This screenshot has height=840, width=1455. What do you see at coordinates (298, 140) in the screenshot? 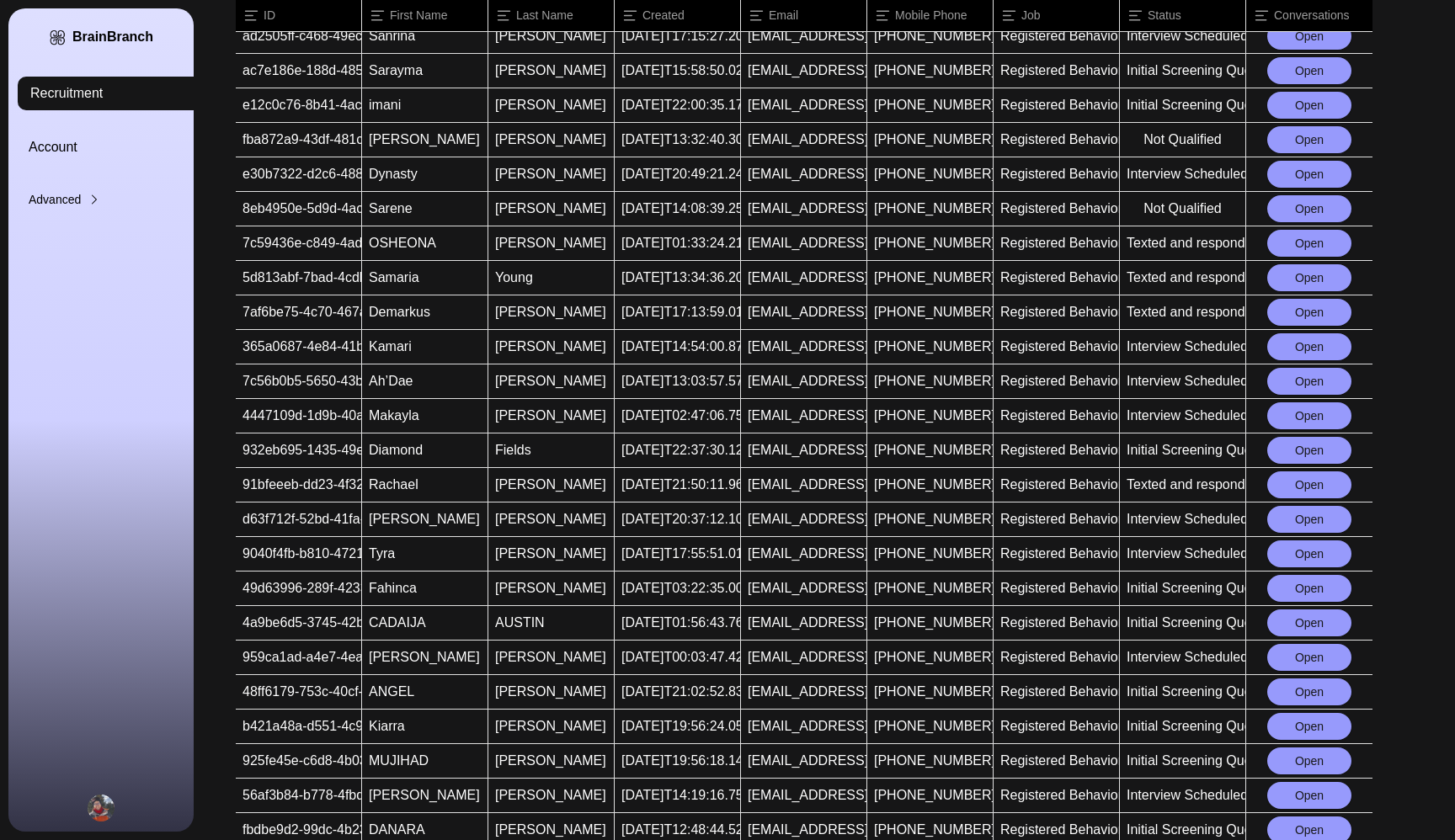
I see `div: fba872a9-43df-481c-85b4-184a160b471f` at bounding box center [298, 140].